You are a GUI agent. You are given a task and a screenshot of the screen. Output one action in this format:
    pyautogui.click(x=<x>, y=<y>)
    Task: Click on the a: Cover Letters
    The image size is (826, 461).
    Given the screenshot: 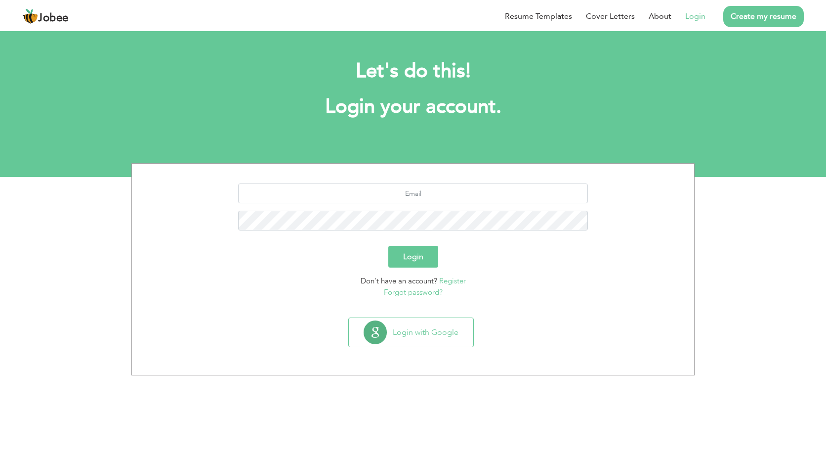 What is the action you would take?
    pyautogui.click(x=610, y=16)
    